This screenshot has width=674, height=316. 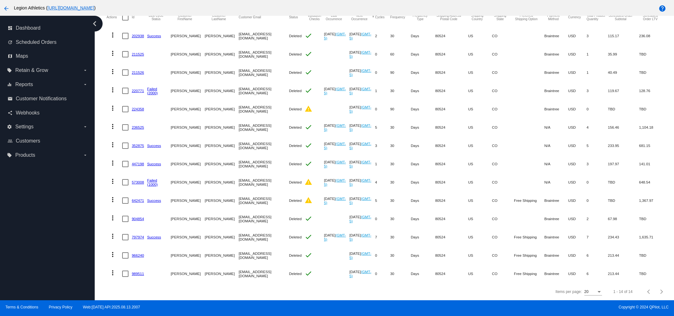 I want to click on mat-cell: 0, so click(x=382, y=109).